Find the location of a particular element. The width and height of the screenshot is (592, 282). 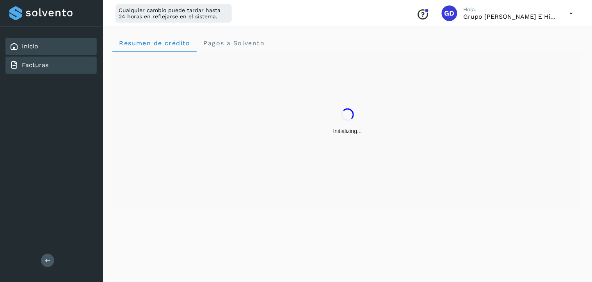

div: Inicio is located at coordinates (51, 46).